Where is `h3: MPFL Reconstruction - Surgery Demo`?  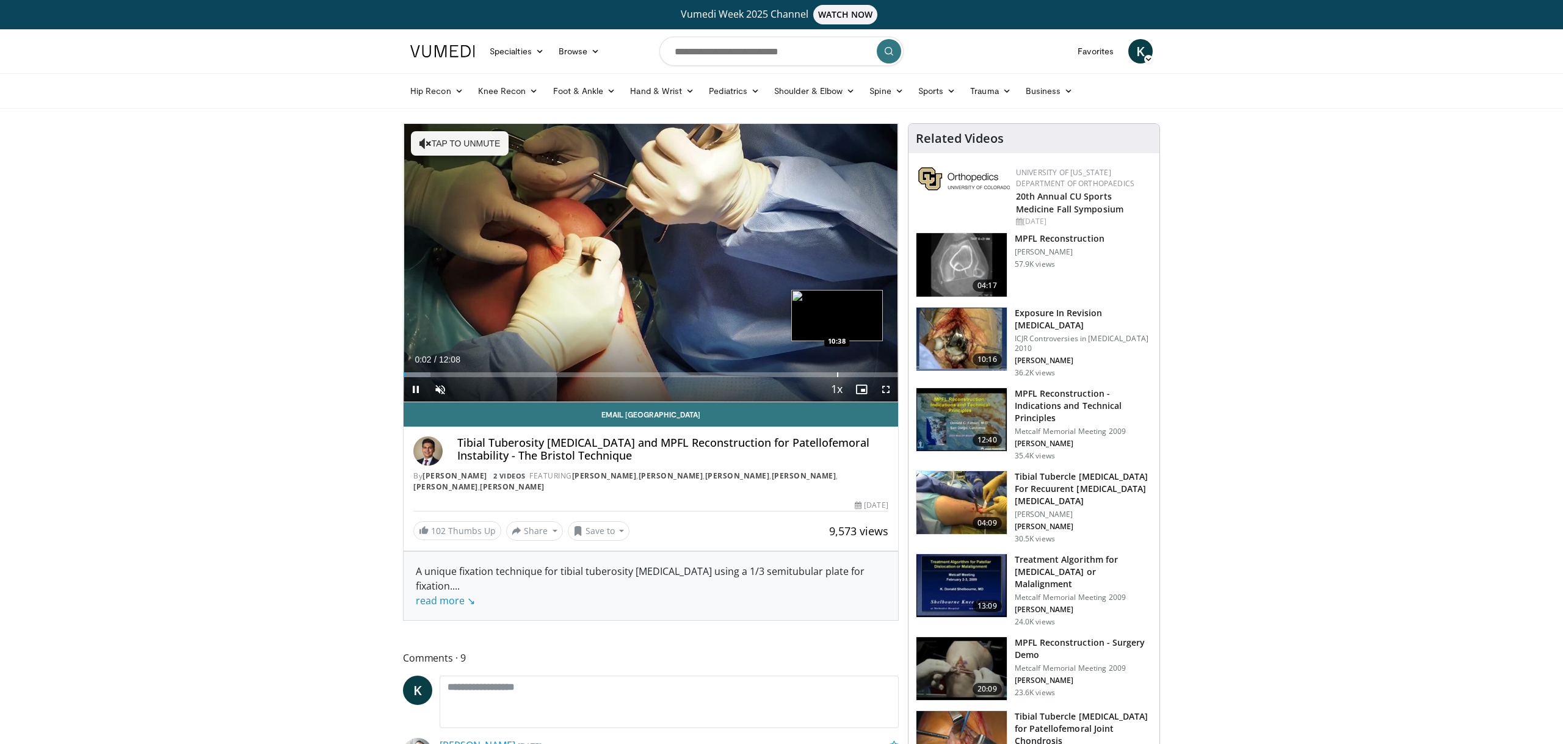 h3: MPFL Reconstruction - Surgery Demo is located at coordinates (1083, 649).